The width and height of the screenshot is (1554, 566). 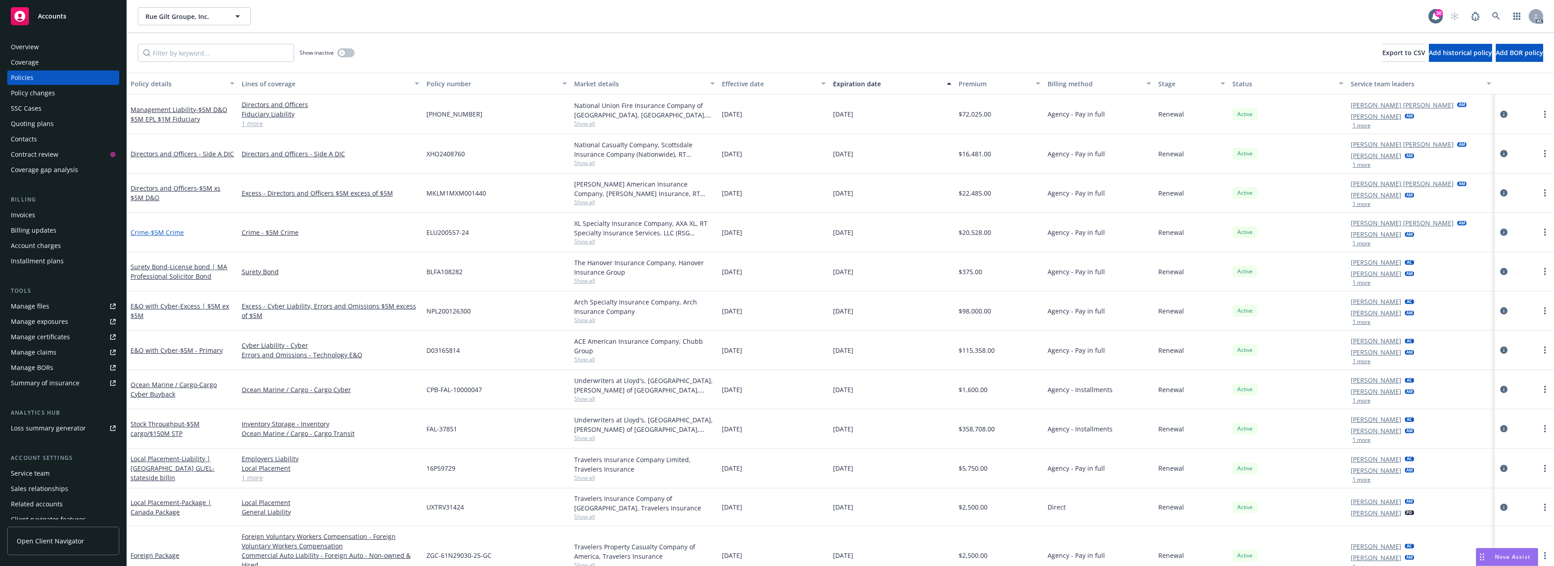 I want to click on div: Overview, so click(x=25, y=47).